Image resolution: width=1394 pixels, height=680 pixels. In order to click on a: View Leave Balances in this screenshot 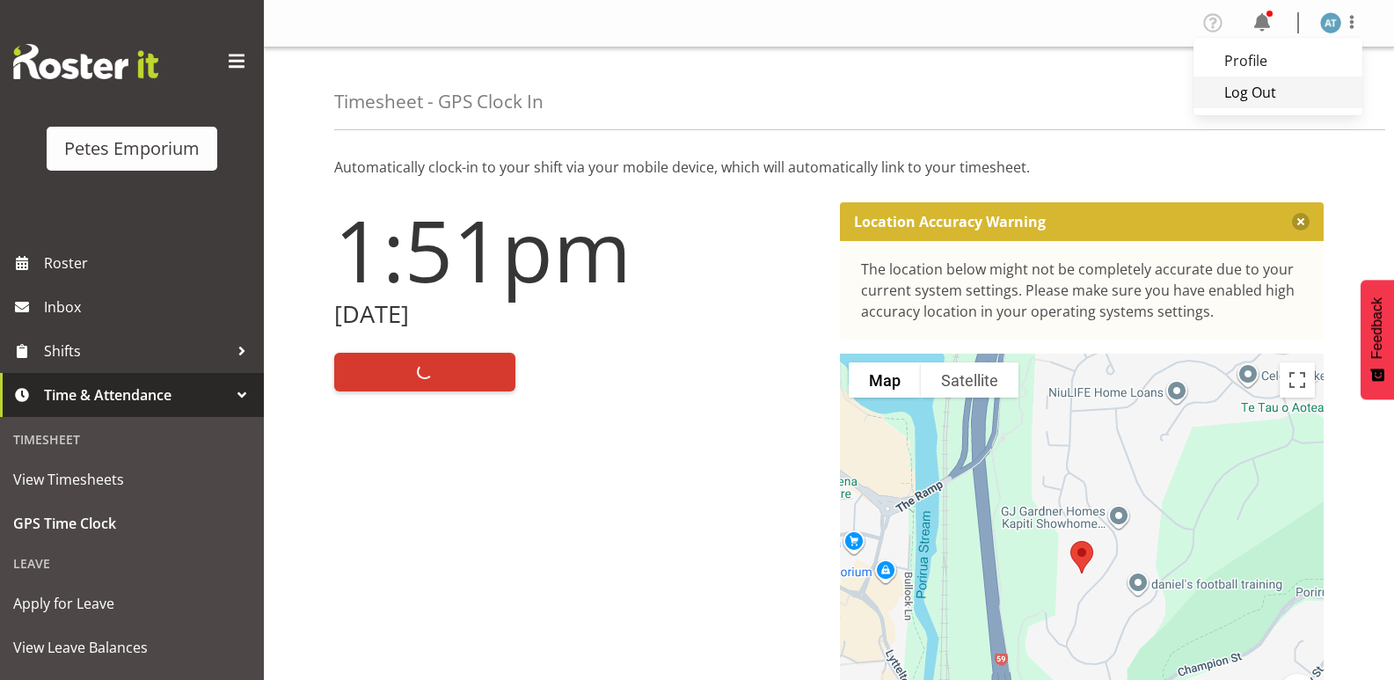, I will do `click(132, 647)`.